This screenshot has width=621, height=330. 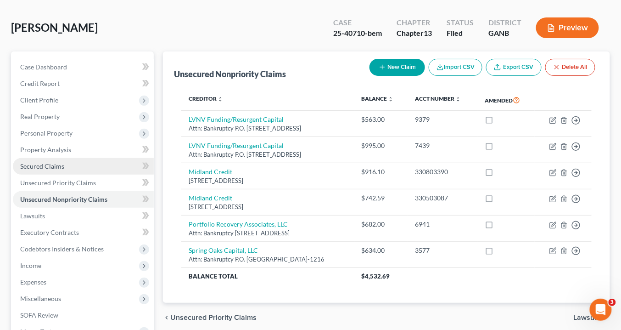 What do you see at coordinates (378, 98) in the screenshot?
I see `a: Balance unfold_more` at bounding box center [378, 98].